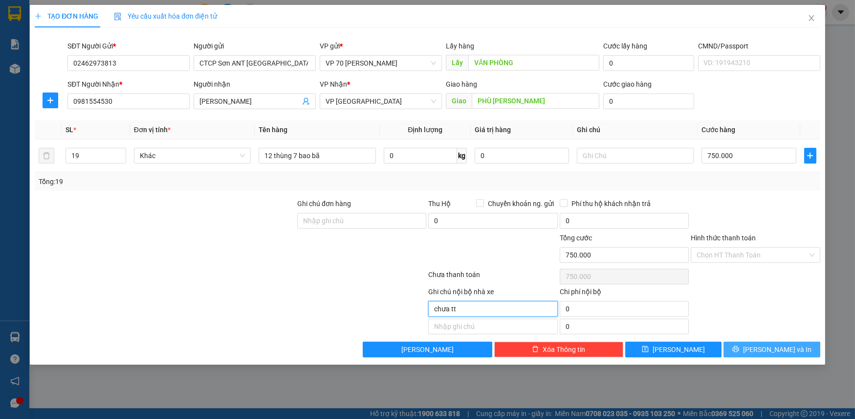 Image resolution: width=855 pixels, height=419 pixels. I want to click on span: Tên hàng, so click(273, 130).